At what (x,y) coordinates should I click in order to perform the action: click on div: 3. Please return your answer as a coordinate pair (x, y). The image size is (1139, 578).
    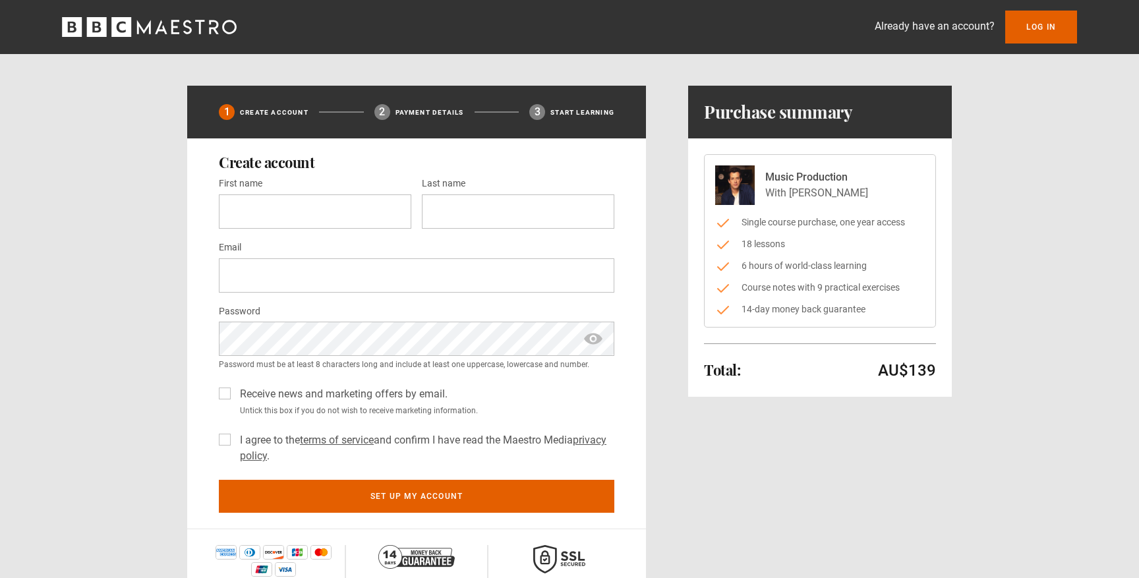
    Looking at the image, I should click on (537, 112).